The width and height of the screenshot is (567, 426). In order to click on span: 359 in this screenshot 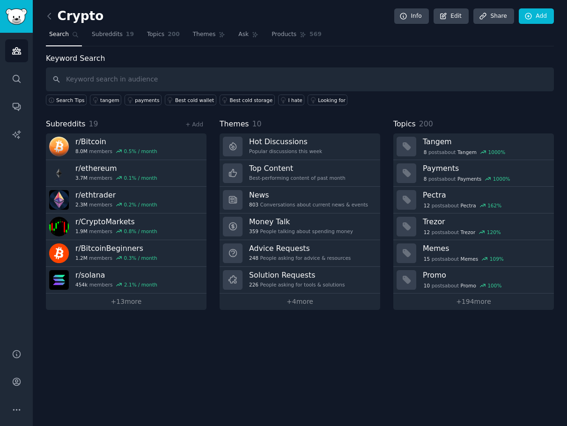, I will do `click(254, 231)`.